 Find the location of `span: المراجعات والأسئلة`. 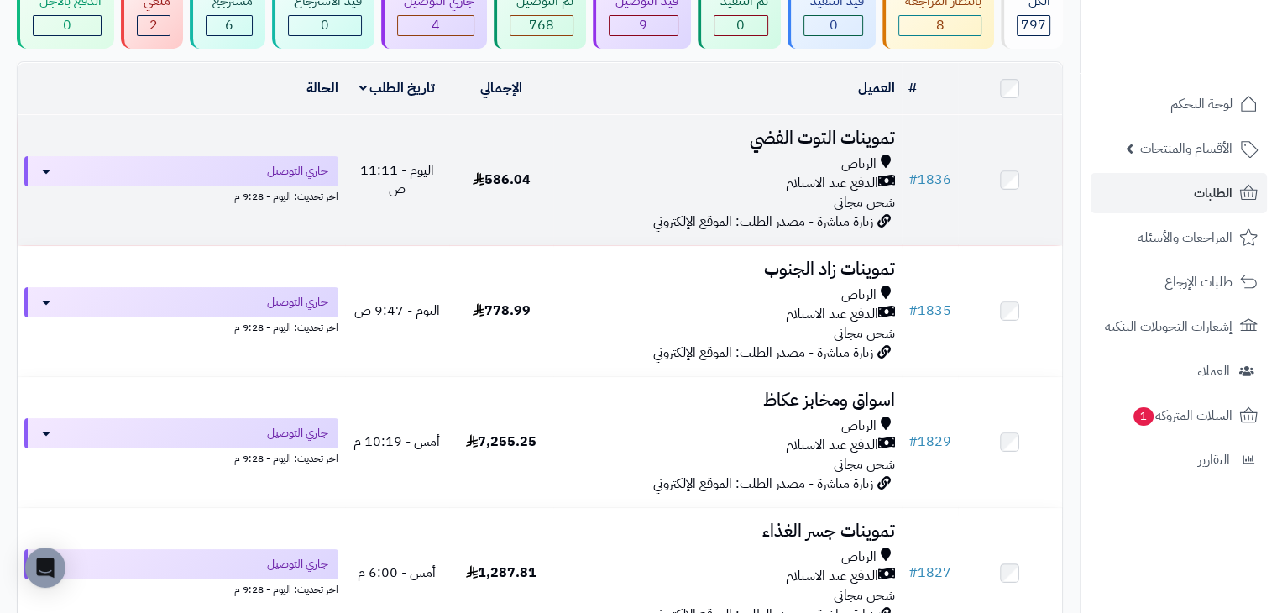

span: المراجعات والأسئلة is located at coordinates (1185, 238).